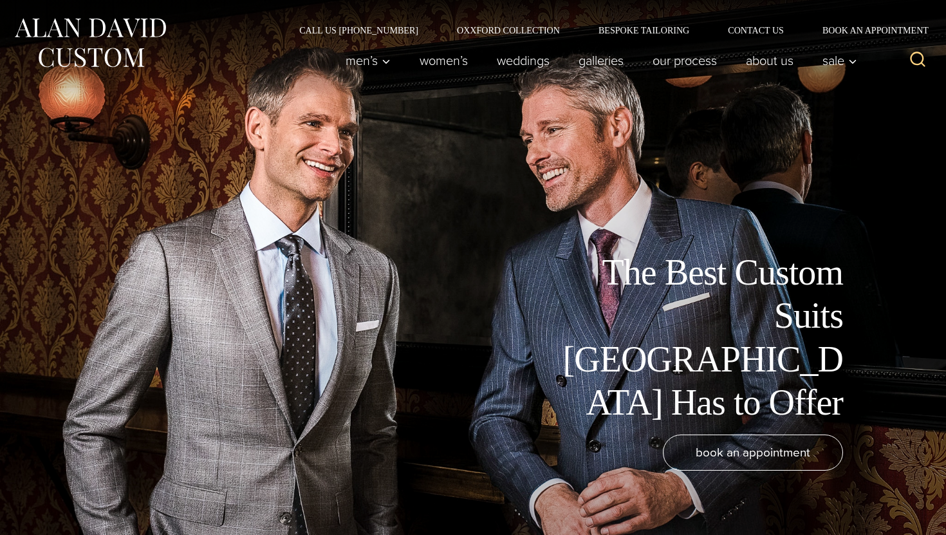 This screenshot has height=535, width=946. I want to click on span: Men’s, so click(368, 61).